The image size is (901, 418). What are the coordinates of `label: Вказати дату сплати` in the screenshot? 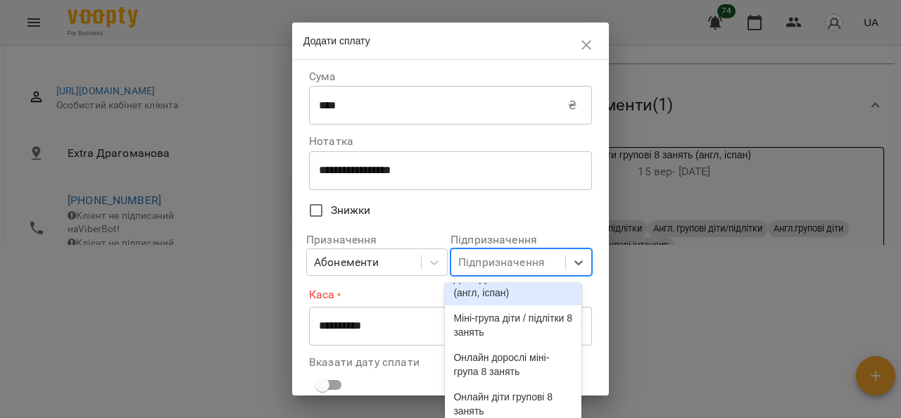 It's located at (451, 363).